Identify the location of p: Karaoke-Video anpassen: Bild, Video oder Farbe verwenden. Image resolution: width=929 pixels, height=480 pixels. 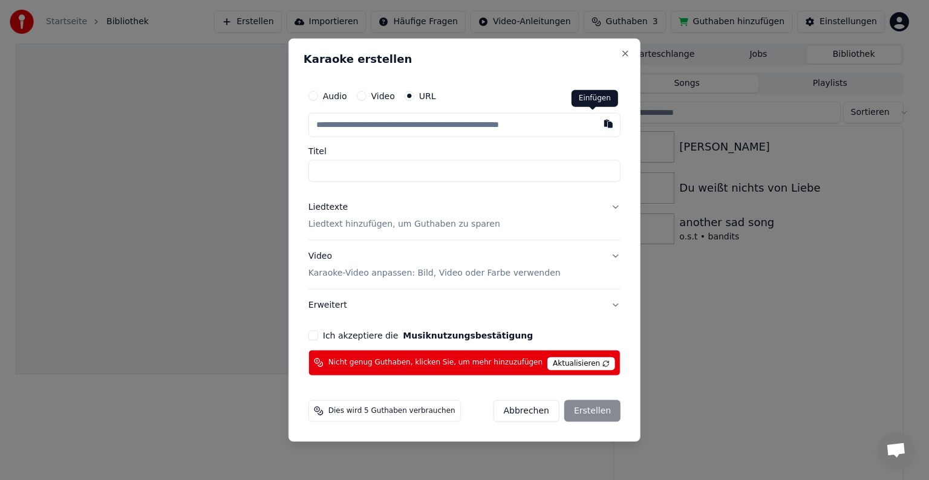
(434, 273).